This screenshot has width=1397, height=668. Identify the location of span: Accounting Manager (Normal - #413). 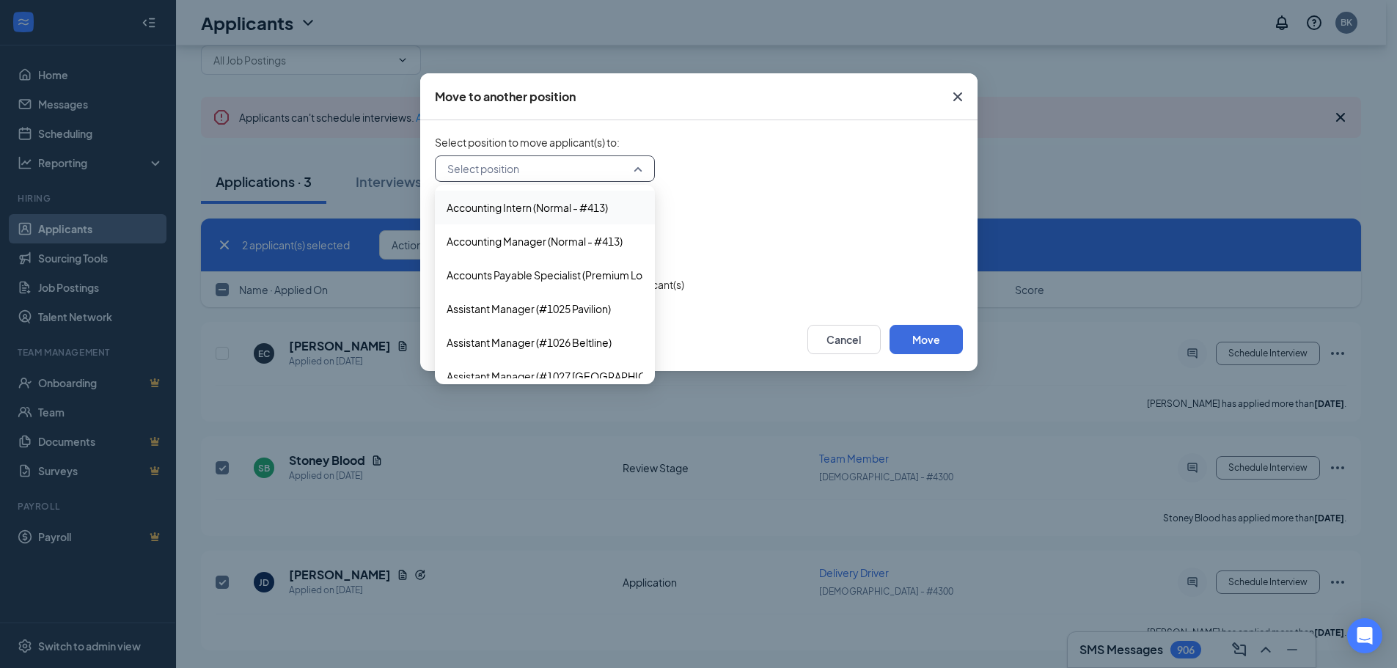
(535, 241).